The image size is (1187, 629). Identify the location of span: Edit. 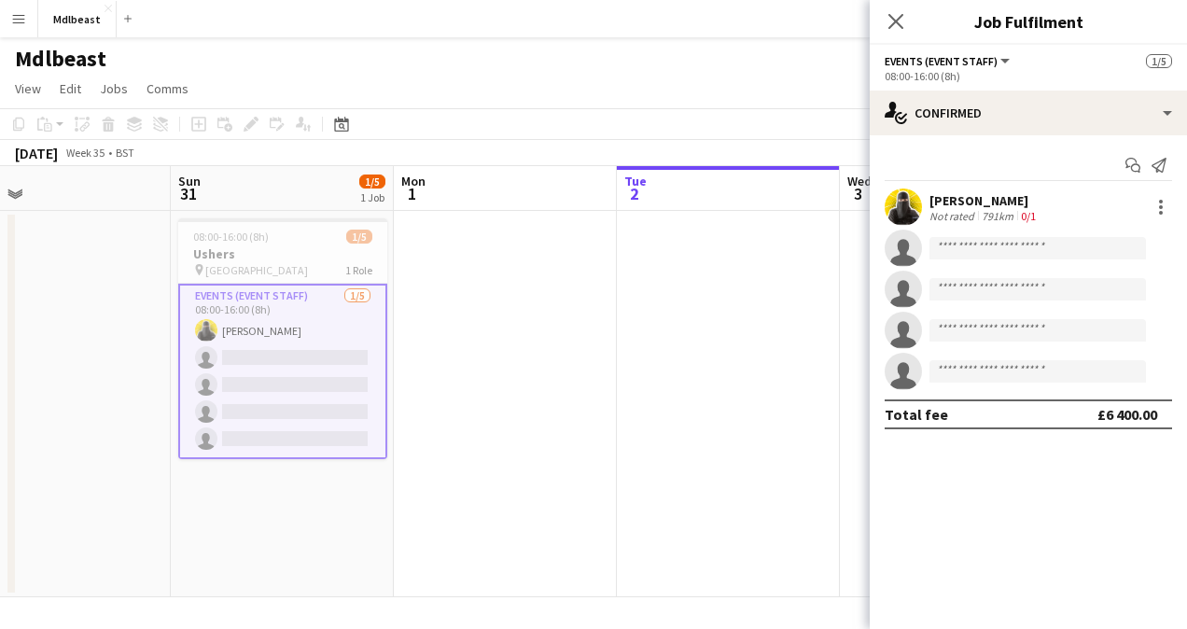
(70, 89).